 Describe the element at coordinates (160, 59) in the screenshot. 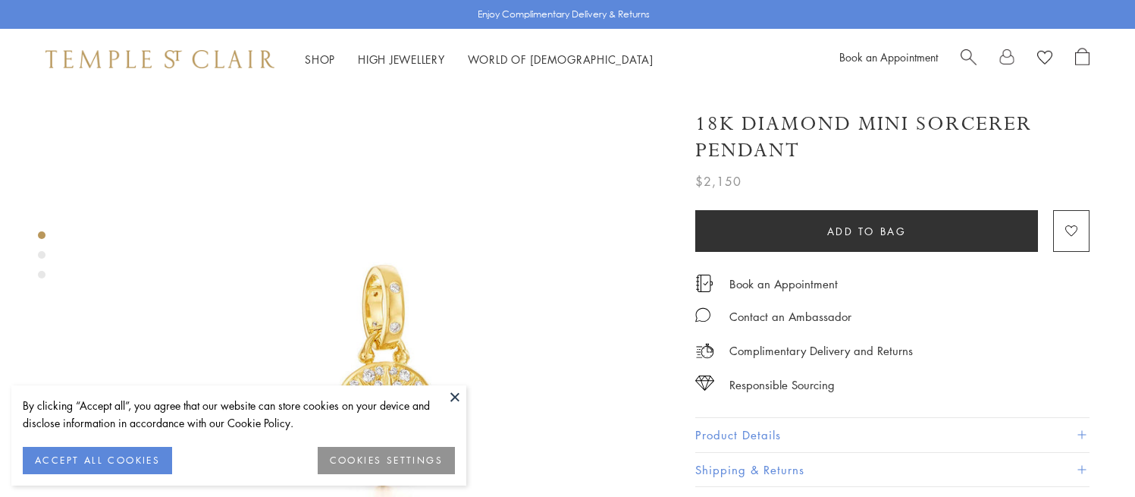

I see `img: Temple St. Clair` at that location.